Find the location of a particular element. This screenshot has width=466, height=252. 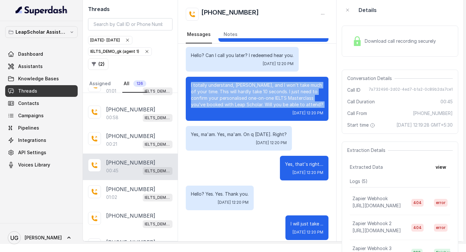

p: 00:45 is located at coordinates (112, 171).